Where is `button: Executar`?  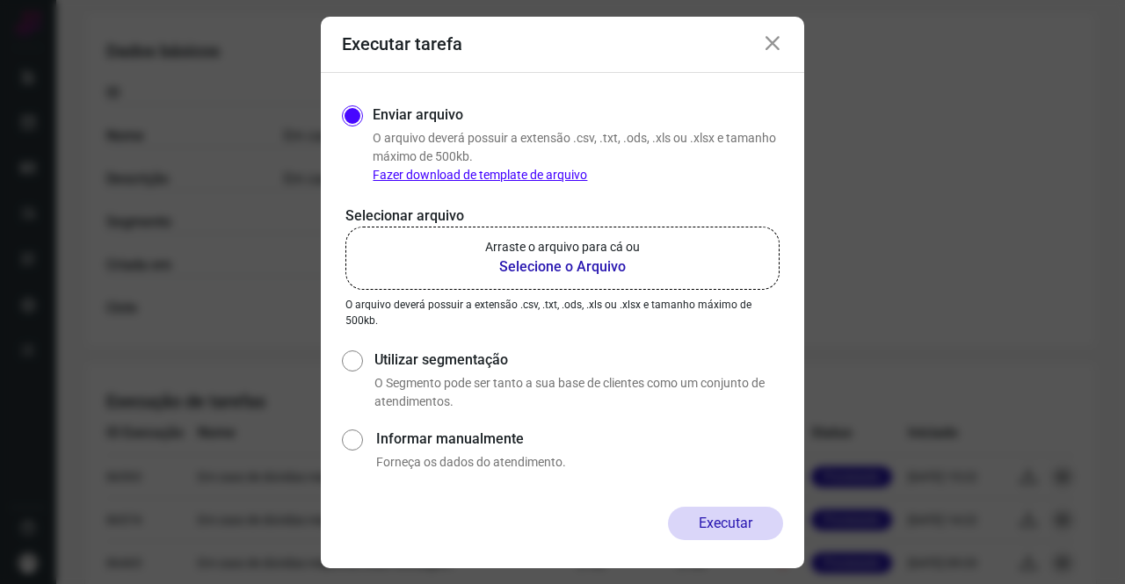
button: Executar is located at coordinates (725, 524).